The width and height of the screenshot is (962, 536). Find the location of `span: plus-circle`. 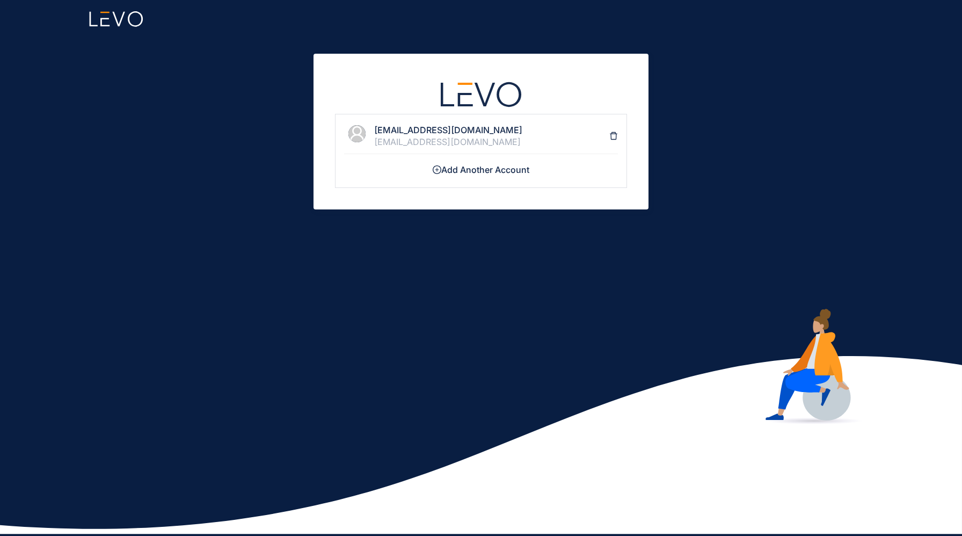

span: plus-circle is located at coordinates (437, 170).